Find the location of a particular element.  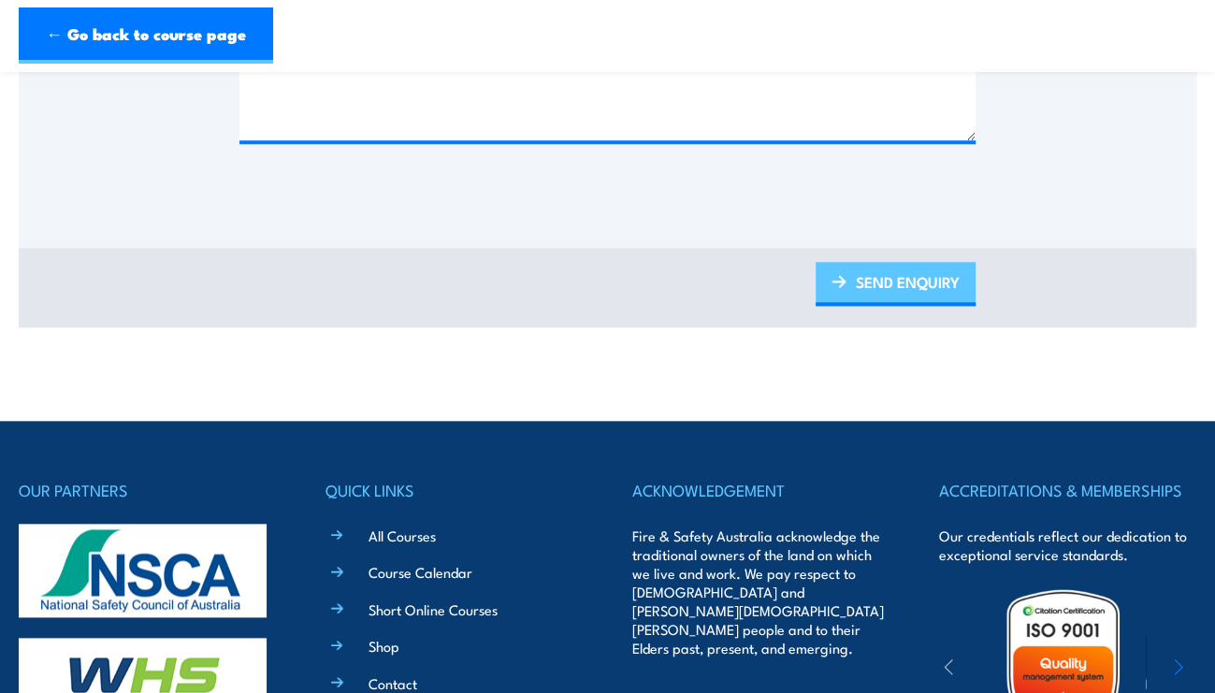

a: Shop is located at coordinates (383, 645).